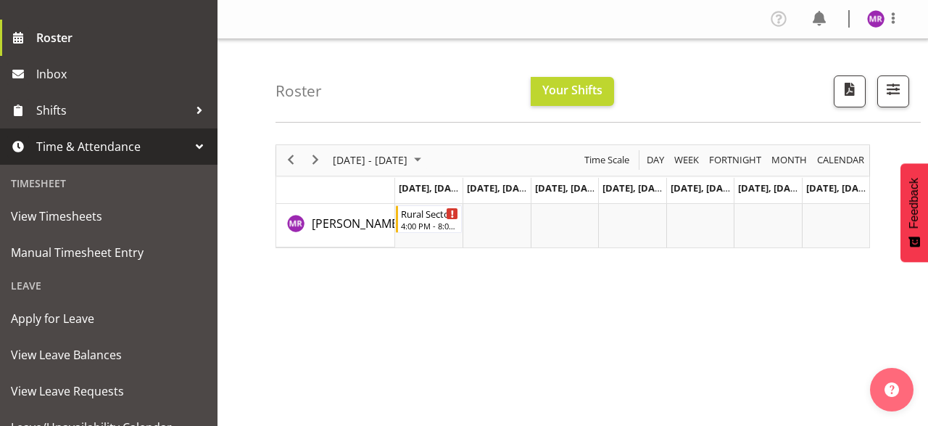  What do you see at coordinates (315, 160) in the screenshot?
I see `button: Next` at bounding box center [315, 160].